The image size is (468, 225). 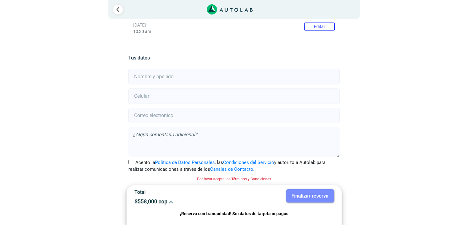 What do you see at coordinates (249, 162) in the screenshot?
I see `a: Condiciones del Servicio` at bounding box center [249, 162].